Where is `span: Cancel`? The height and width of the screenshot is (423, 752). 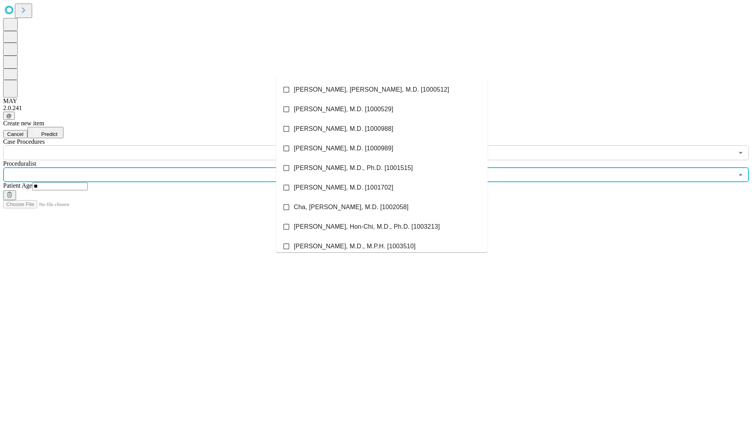 span: Cancel is located at coordinates (15, 134).